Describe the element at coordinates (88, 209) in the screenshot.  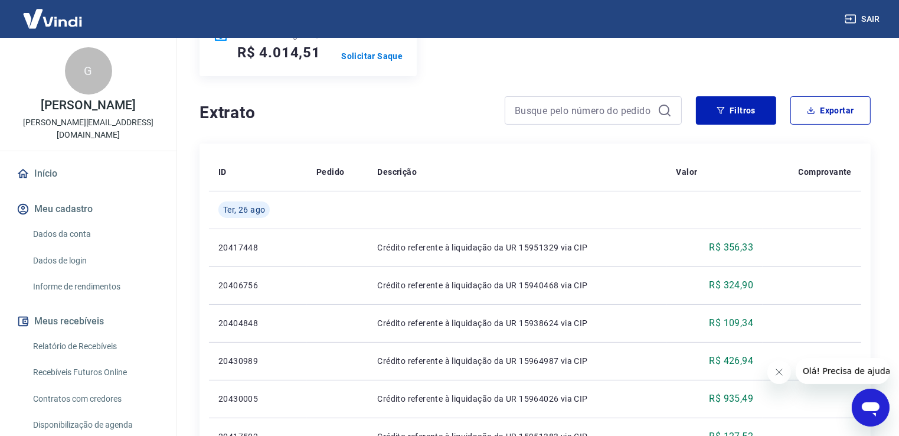
I see `button: Meu cadastro` at that location.